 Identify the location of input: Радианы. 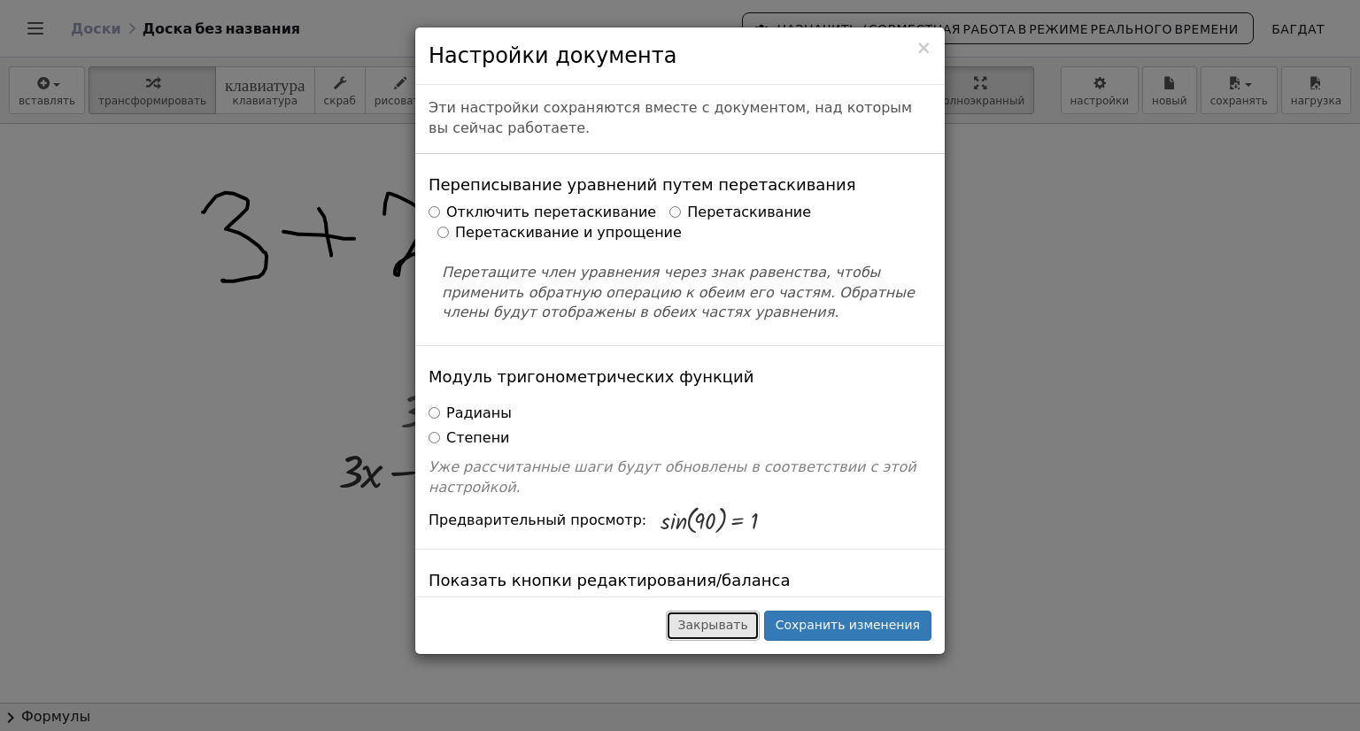
(434, 413).